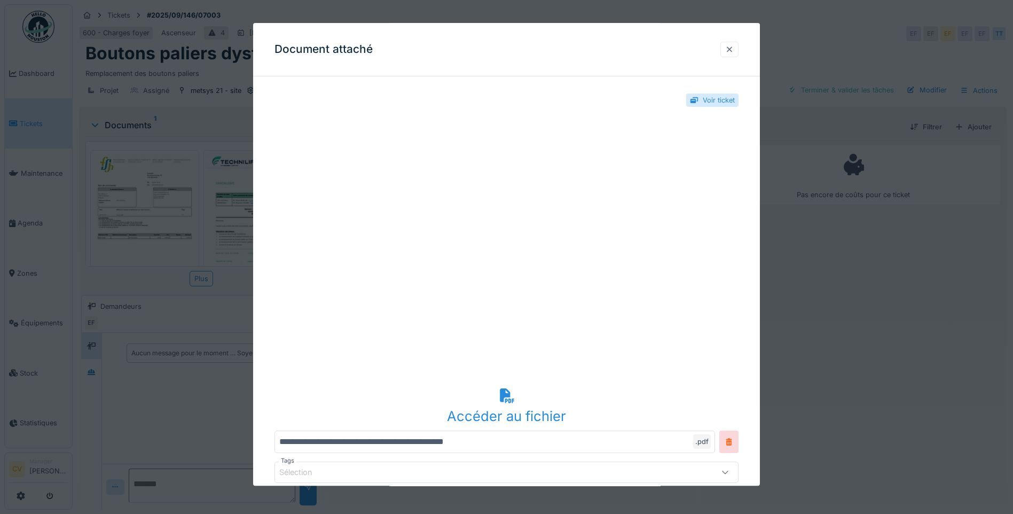 The width and height of the screenshot is (1013, 514). What do you see at coordinates (506, 416) in the screenshot?
I see `div: Accéder au fichier` at bounding box center [506, 416].